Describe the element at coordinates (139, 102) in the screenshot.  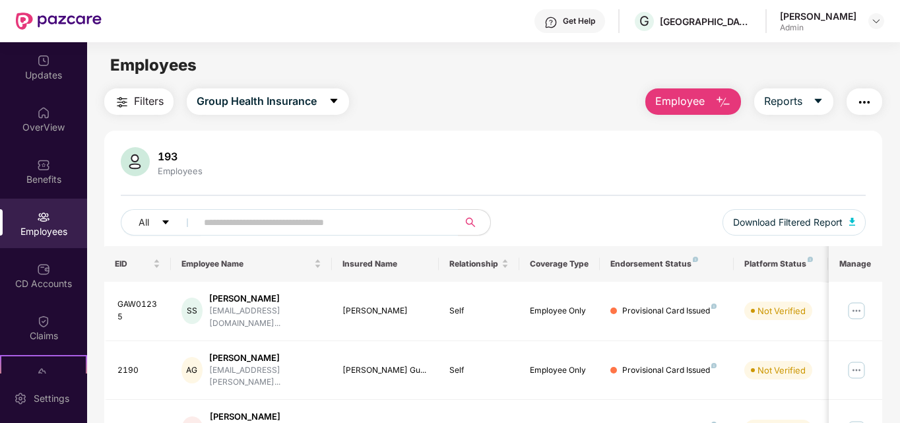
I see `button: Filters` at that location.